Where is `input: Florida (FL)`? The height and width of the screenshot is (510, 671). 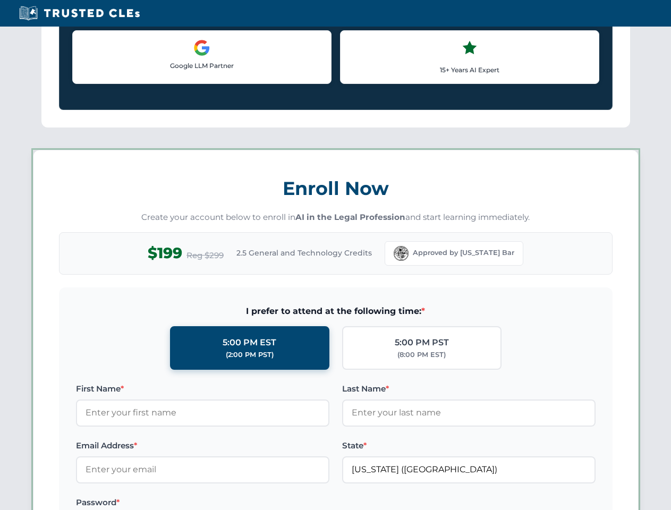
input: Florida (FL) is located at coordinates (469, 470).